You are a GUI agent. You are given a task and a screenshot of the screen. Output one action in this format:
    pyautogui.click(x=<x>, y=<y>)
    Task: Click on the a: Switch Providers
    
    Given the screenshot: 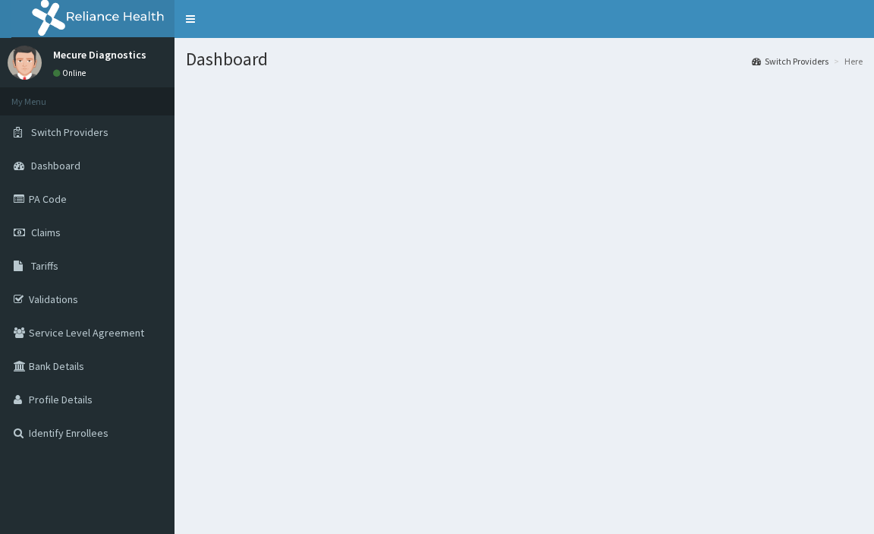 What is the action you would take?
    pyautogui.click(x=790, y=61)
    